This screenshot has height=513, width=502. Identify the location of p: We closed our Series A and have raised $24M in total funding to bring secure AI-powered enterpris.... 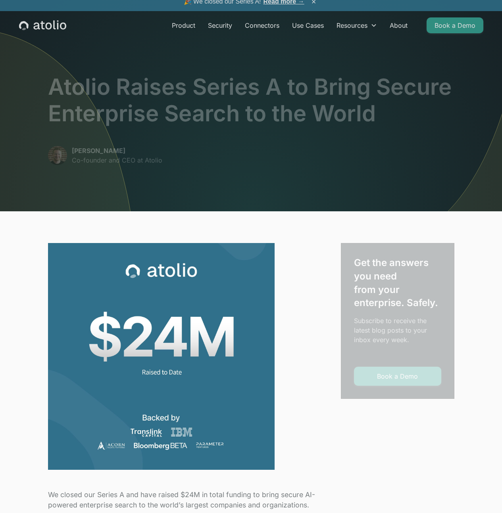
(190, 500).